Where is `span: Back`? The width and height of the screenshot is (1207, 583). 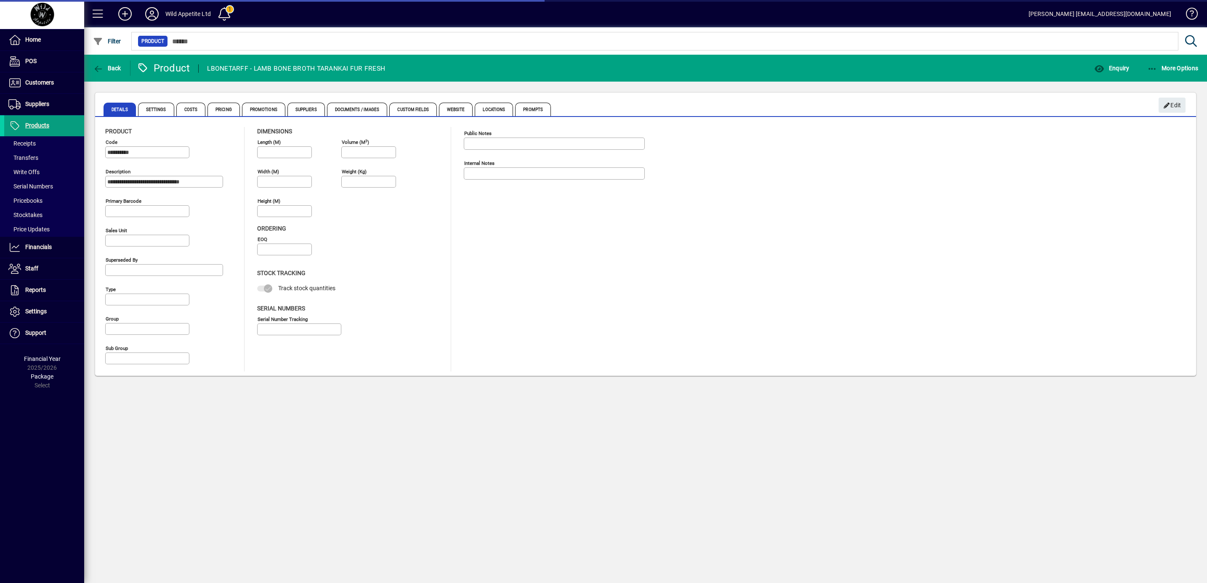
span: Back is located at coordinates (107, 68).